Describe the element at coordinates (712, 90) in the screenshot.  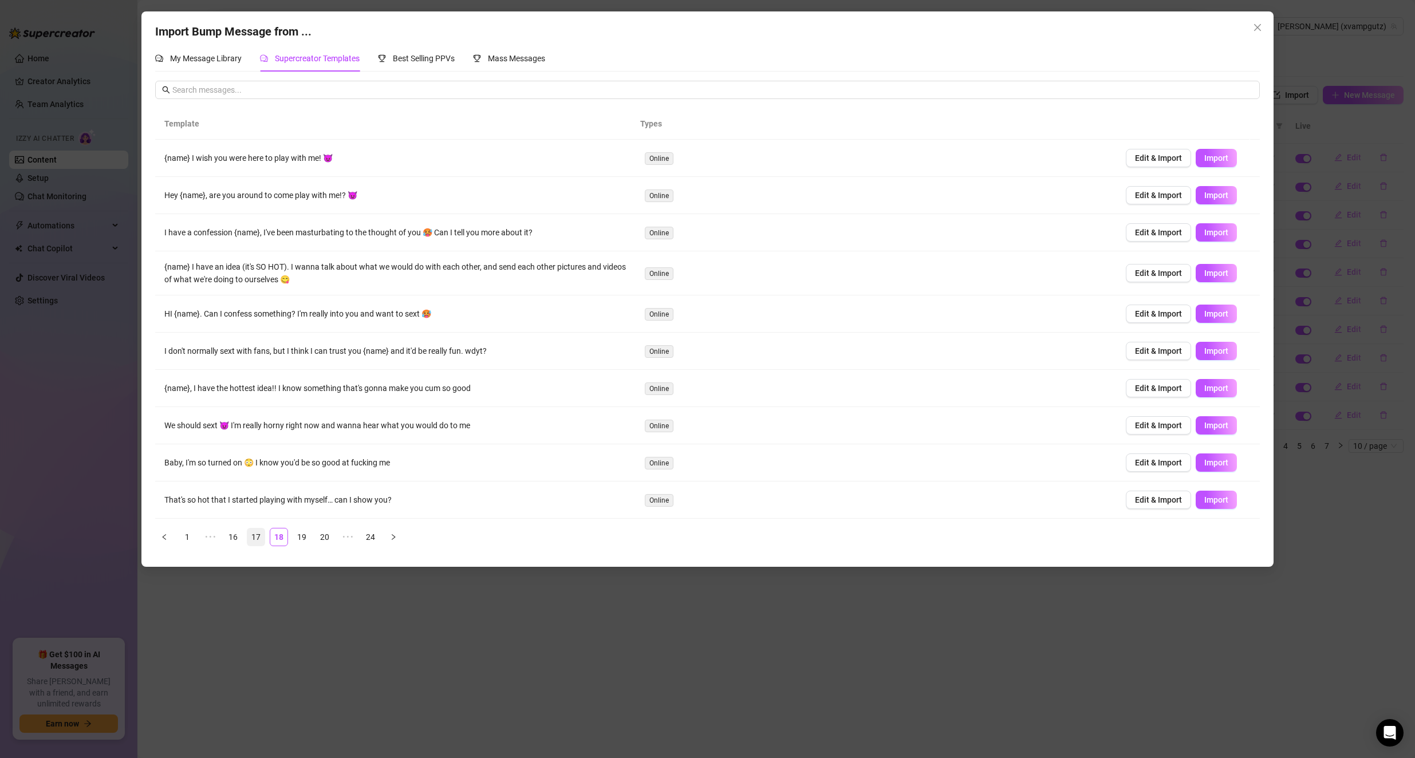
I see `input: Search messages...` at that location.